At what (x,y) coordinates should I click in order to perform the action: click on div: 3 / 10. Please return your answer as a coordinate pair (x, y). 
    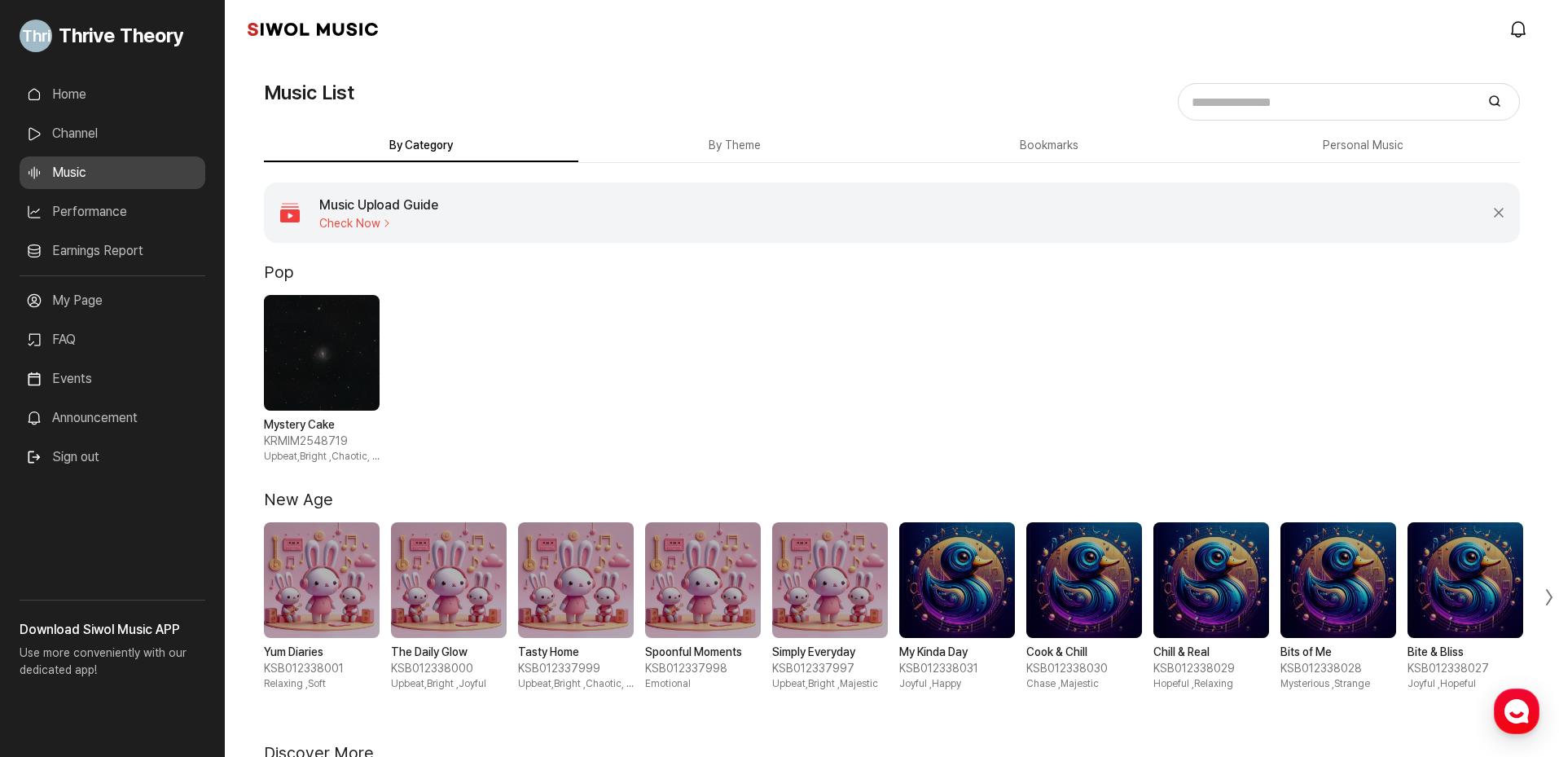
    Looking at the image, I should click on (576, 606).